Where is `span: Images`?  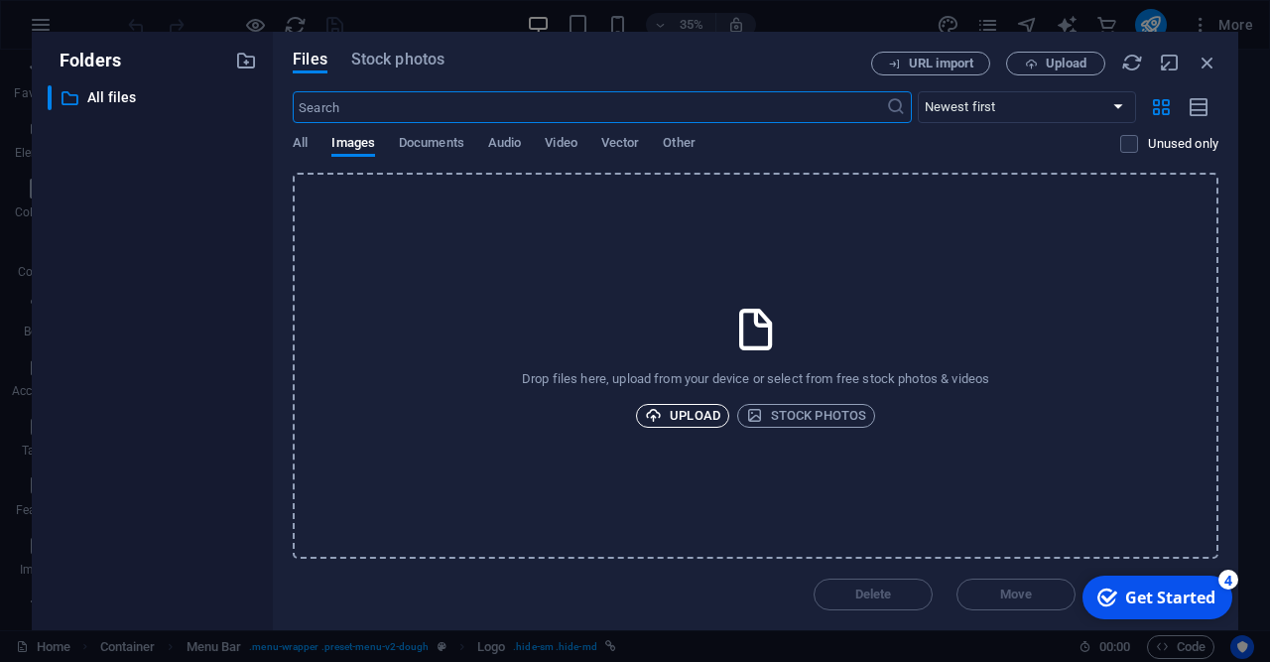 span: Images is located at coordinates (353, 145).